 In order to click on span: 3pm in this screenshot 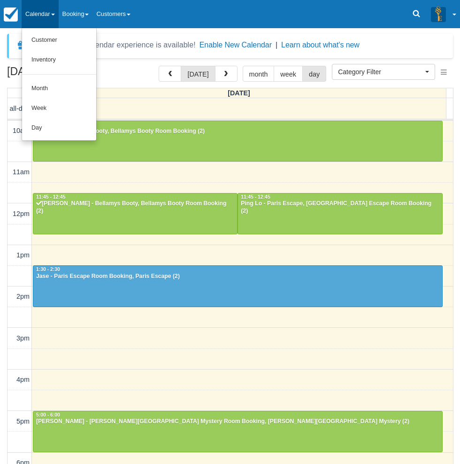, I will do `click(23, 338)`.